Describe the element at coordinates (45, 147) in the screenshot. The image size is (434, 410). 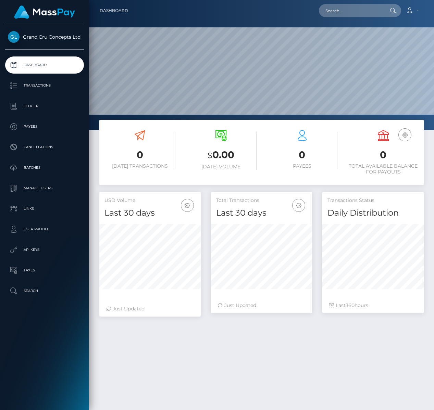
I see `a: Cancellations` at that location.